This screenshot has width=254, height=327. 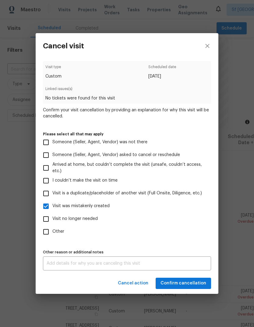 I want to click on span: Visit no longer needed, so click(x=75, y=219).